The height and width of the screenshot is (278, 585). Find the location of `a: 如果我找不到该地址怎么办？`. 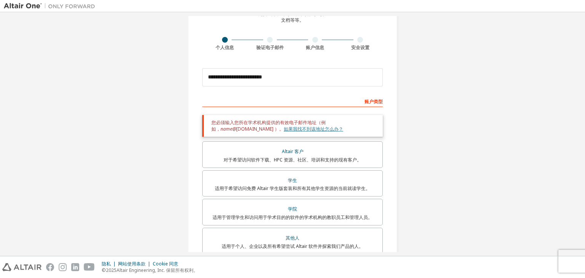

a: 如果我找不到该地址怎么办？ is located at coordinates (314, 129).